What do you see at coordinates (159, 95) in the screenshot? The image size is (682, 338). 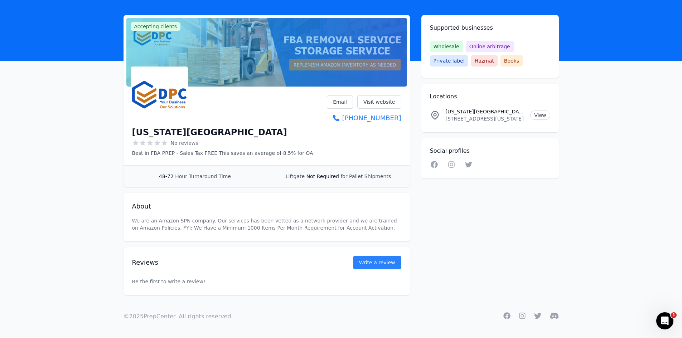 I see `img: Delaware Prep Center` at bounding box center [159, 95].